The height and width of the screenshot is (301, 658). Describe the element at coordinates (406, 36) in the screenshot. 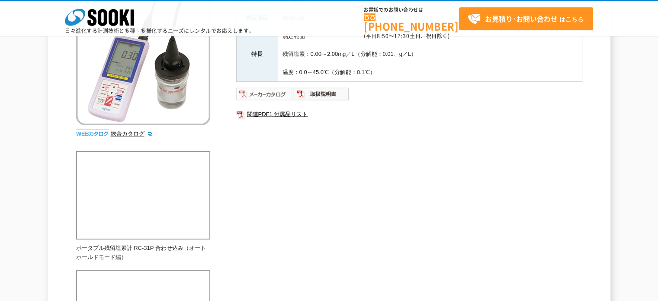

I see `span: (平日 ～ 土日、祝日除く)` at that location.